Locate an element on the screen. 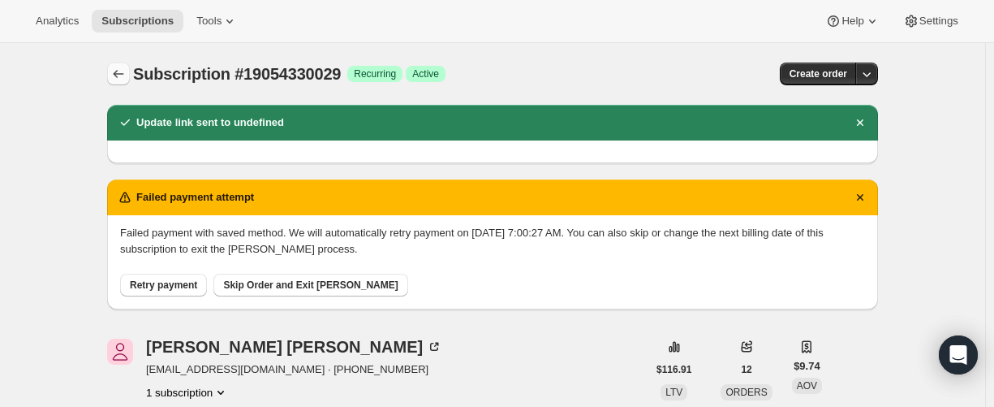 Image resolution: width=994 pixels, height=407 pixels. span: Tools is located at coordinates (209, 21).